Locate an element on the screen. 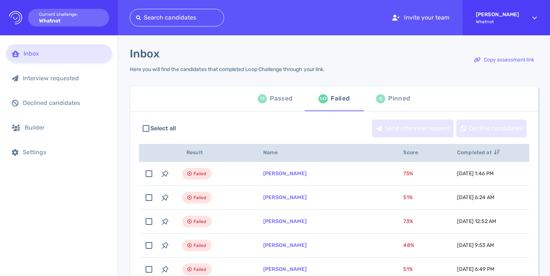  div: Builder is located at coordinates (65, 128).